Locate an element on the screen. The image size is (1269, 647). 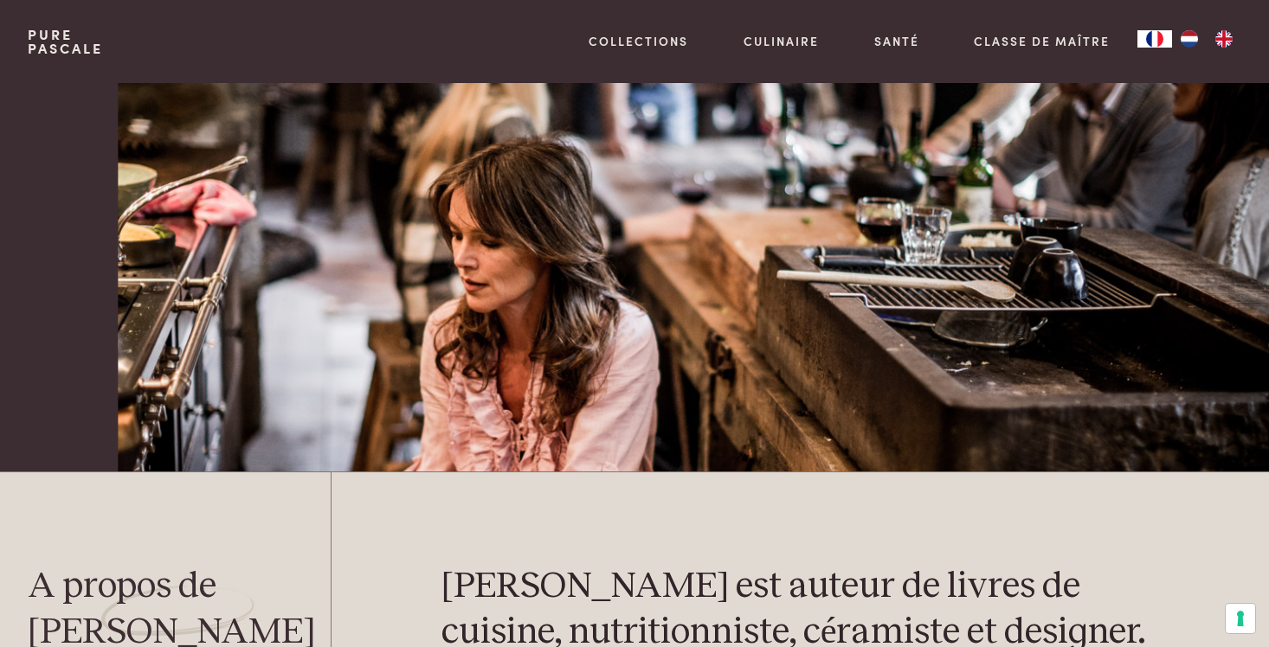
a: EN is located at coordinates (1224, 39).